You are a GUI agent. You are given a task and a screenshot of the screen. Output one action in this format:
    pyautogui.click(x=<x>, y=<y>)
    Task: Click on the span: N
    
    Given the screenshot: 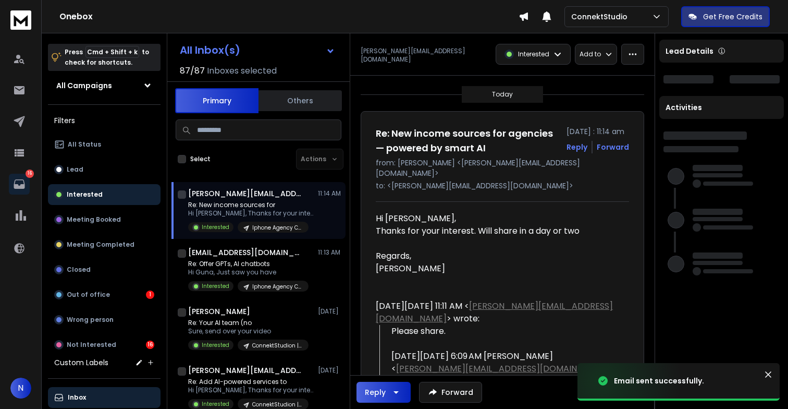 What is the action you would take?
    pyautogui.click(x=21, y=388)
    